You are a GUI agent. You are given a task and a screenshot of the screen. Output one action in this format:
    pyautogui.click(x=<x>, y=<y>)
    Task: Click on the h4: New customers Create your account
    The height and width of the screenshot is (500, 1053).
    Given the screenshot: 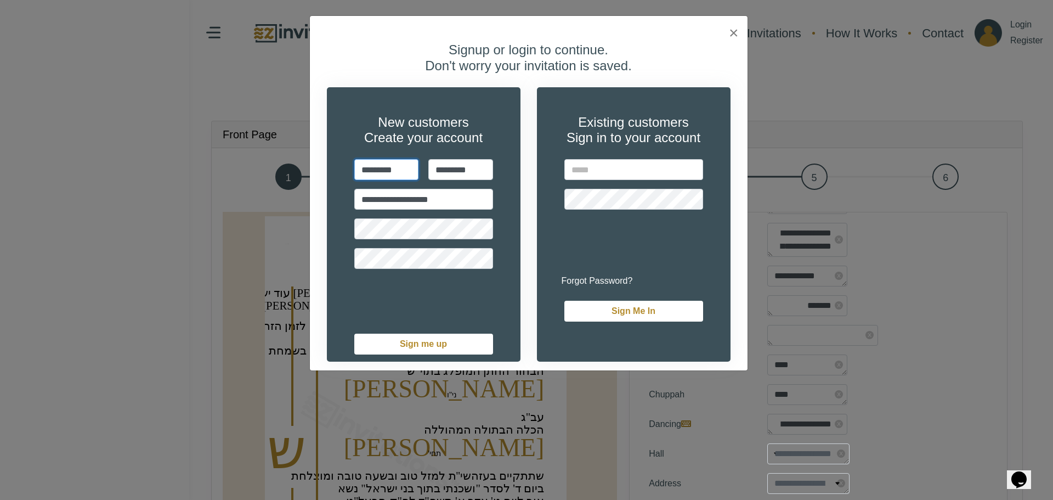 What is the action you would take?
    pyautogui.click(x=423, y=131)
    